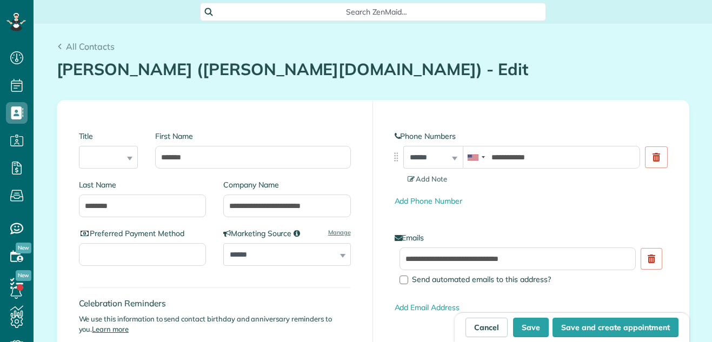 This screenshot has height=342, width=712. I want to click on a: Learn more, so click(110, 329).